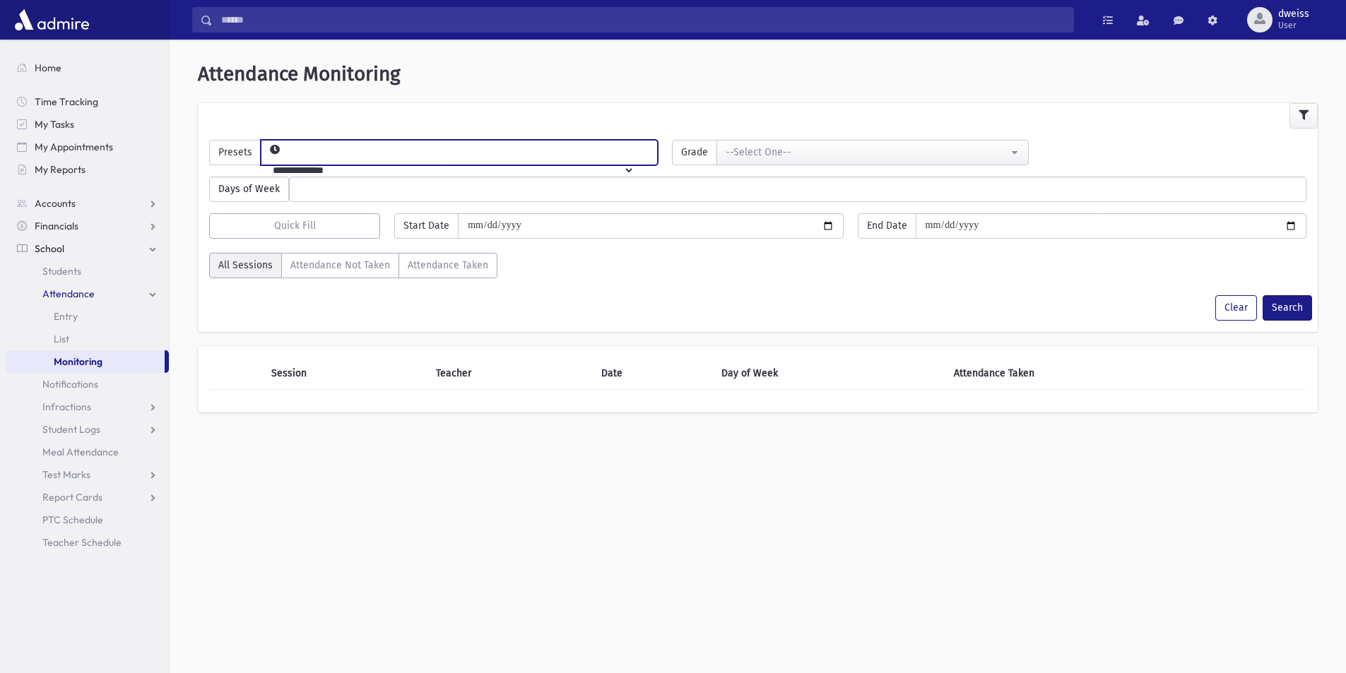 Image resolution: width=1346 pixels, height=673 pixels. What do you see at coordinates (60, 170) in the screenshot?
I see `span: My Reports` at bounding box center [60, 170].